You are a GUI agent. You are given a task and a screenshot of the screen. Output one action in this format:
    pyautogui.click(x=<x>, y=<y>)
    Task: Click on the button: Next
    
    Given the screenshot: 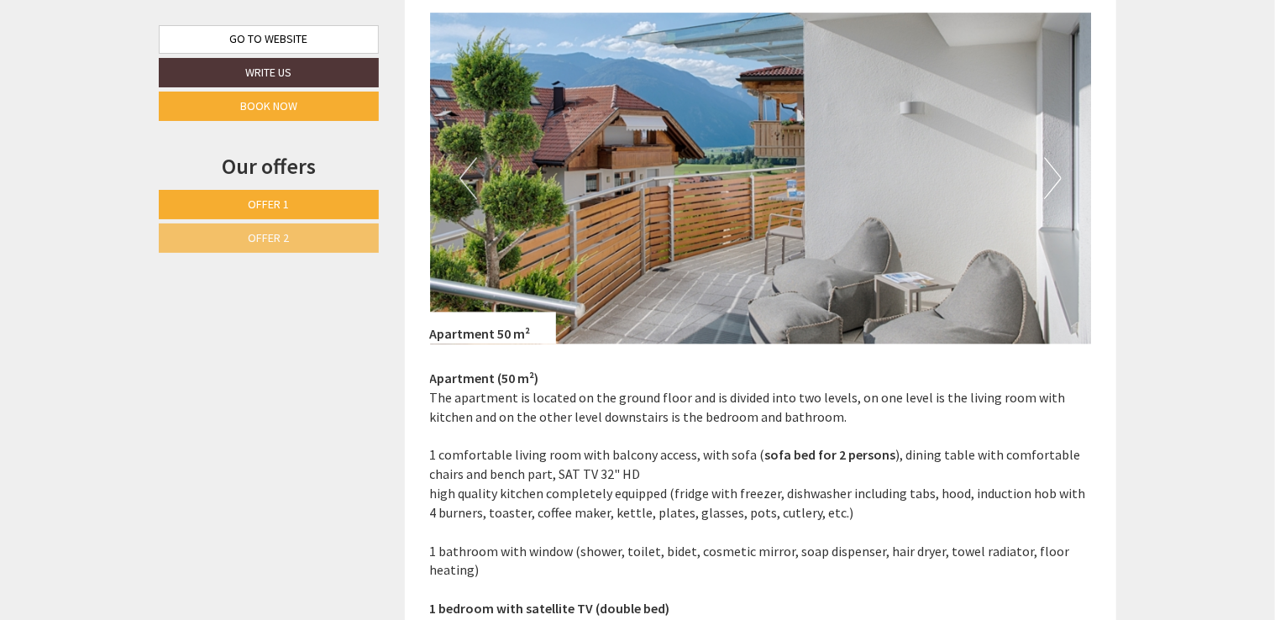 What is the action you would take?
    pyautogui.click(x=1052, y=178)
    